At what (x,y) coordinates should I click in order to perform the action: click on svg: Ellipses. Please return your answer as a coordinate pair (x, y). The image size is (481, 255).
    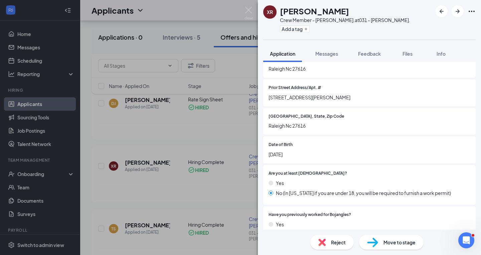
    Looking at the image, I should click on (471, 11).